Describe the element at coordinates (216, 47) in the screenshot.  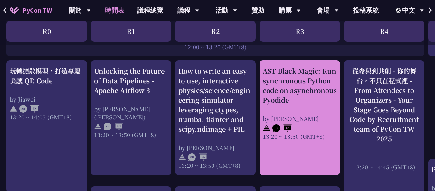
I see `div: 12:00 ~ 13:20 (GMT+8)` at that location.